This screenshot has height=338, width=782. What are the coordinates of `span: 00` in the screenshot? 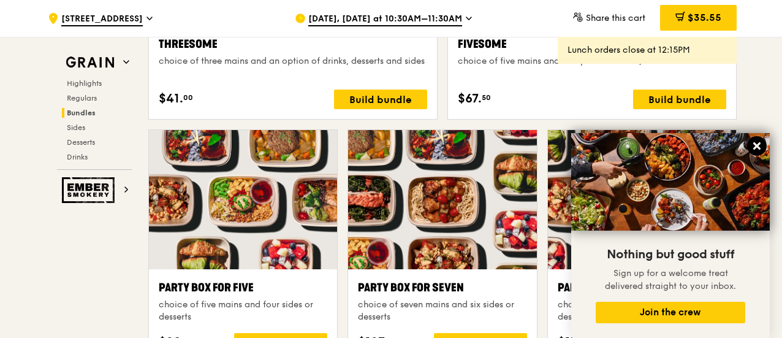 It's located at (188, 97).